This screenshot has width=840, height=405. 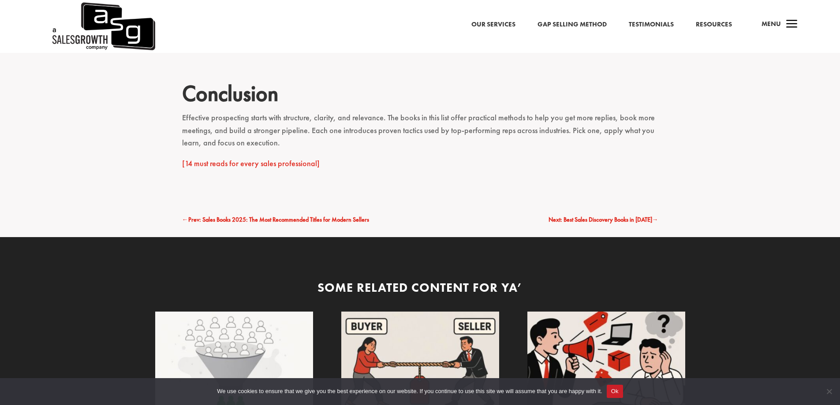 I want to click on span: We use cookies to ensure that we give you the best experience on our website. If you continue to ..., so click(x=409, y=392).